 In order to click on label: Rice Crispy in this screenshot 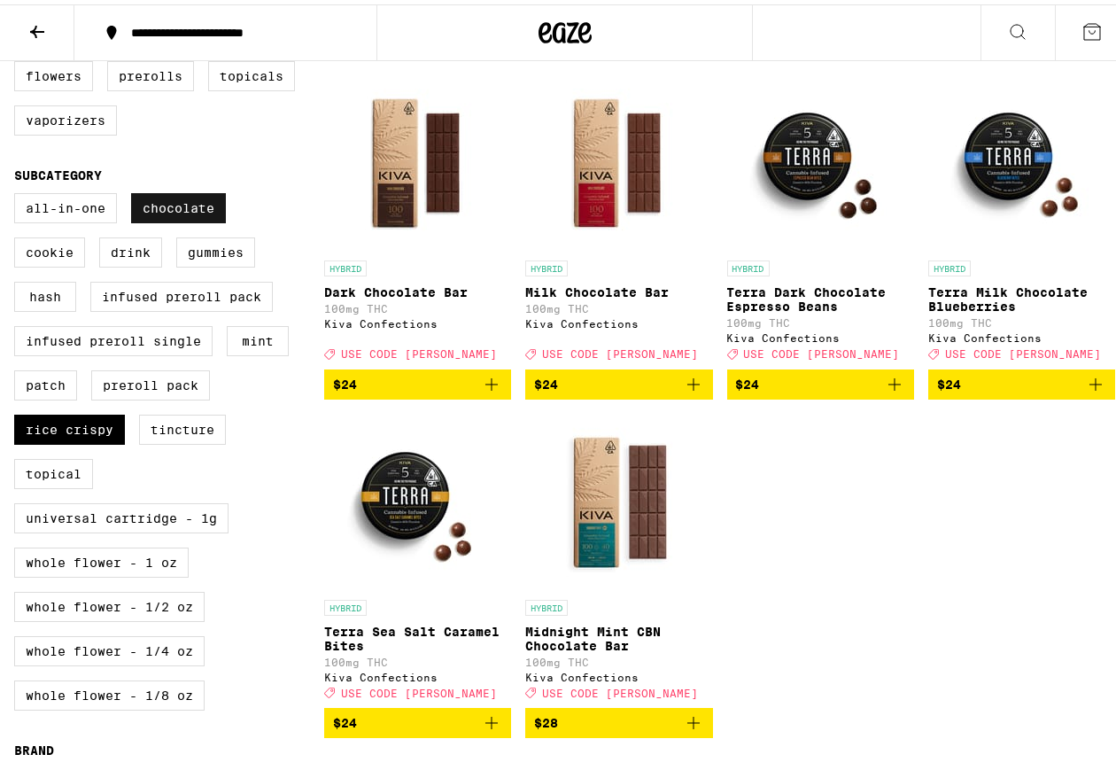, I will do `click(69, 425)`.